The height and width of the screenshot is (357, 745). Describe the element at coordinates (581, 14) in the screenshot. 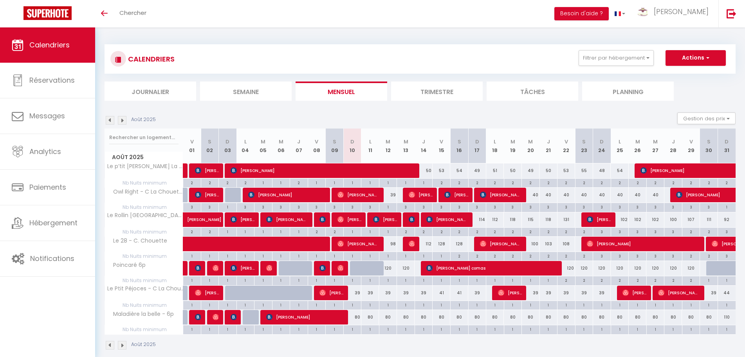

I see `button: Besoin d'aide ?` at that location.